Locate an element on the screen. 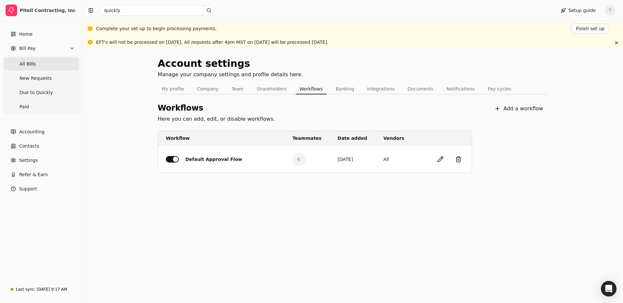  span: T is located at coordinates (610, 10).